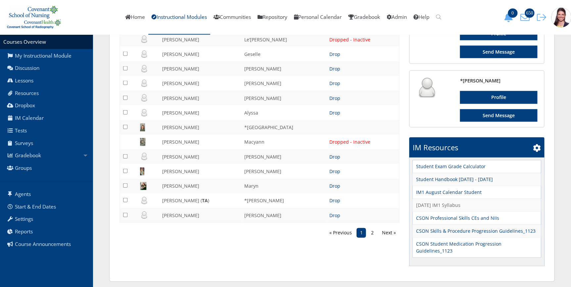 The height and width of the screenshot is (287, 571). What do you see at coordinates (537, 148) in the screenshot?
I see `i: Manage` at bounding box center [537, 148].